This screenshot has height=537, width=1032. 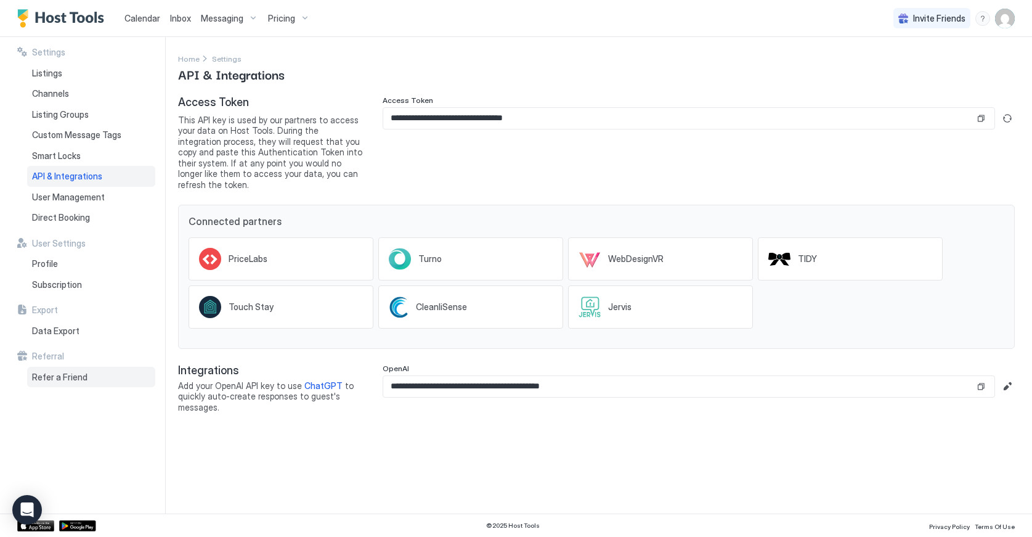 I want to click on span: Inbox, so click(x=181, y=18).